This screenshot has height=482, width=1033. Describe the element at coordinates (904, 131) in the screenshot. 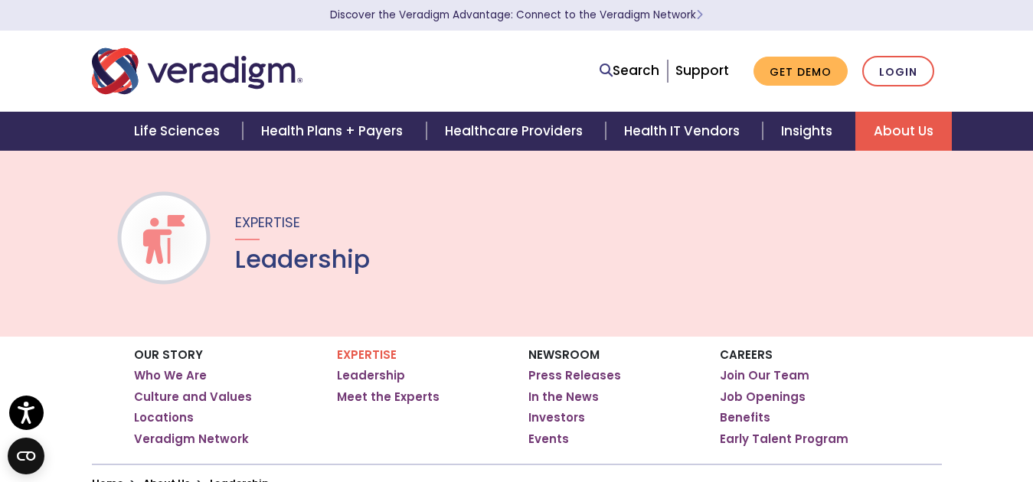

I see `a: About Us` at that location.